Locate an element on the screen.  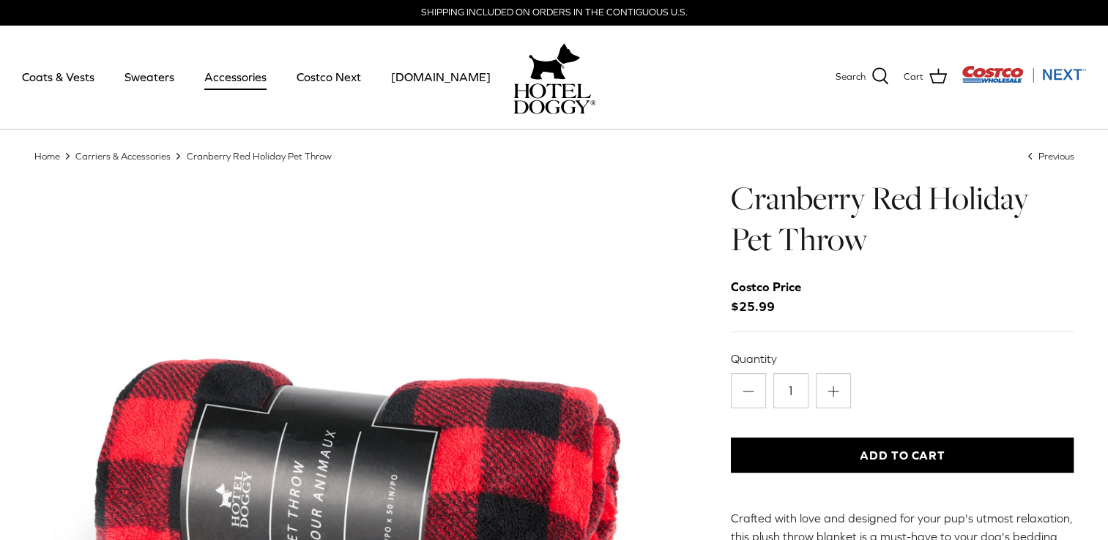
img: hoteldoggy.com is located at coordinates (554, 62).